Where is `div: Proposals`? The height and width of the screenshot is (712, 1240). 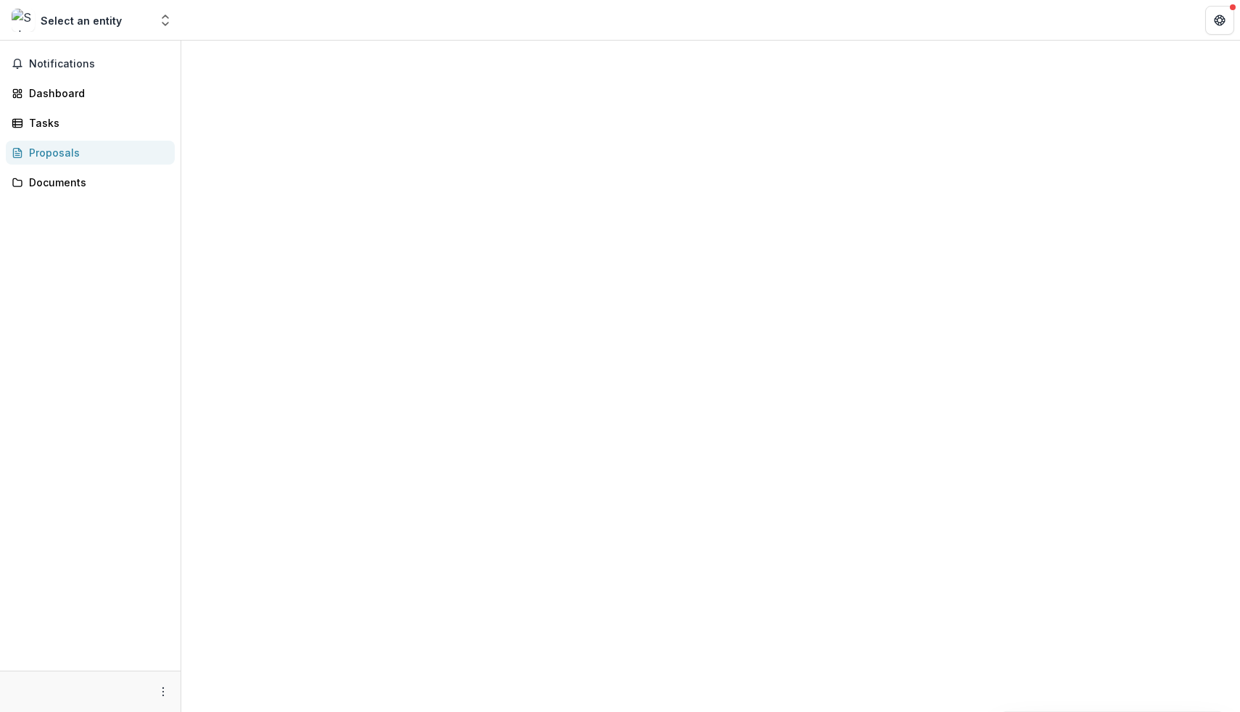 div: Proposals is located at coordinates (96, 152).